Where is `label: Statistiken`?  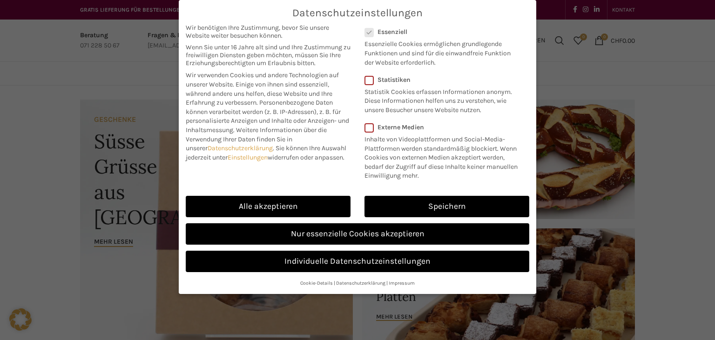 label: Statistiken is located at coordinates (441, 80).